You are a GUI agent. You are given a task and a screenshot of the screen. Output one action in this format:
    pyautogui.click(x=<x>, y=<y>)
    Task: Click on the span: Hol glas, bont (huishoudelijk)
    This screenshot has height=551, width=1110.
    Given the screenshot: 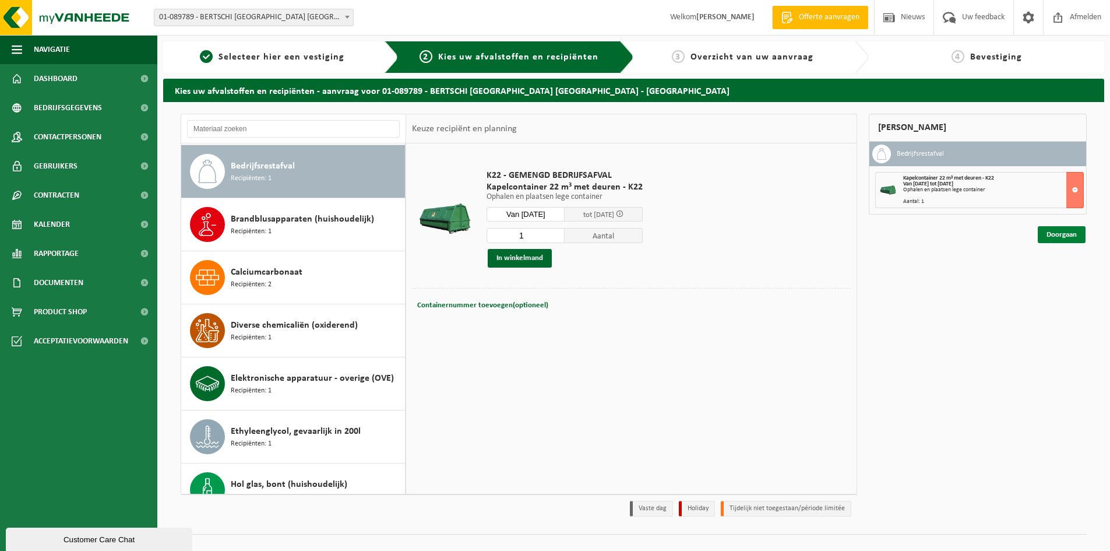 What is the action you would take?
    pyautogui.click(x=289, y=484)
    